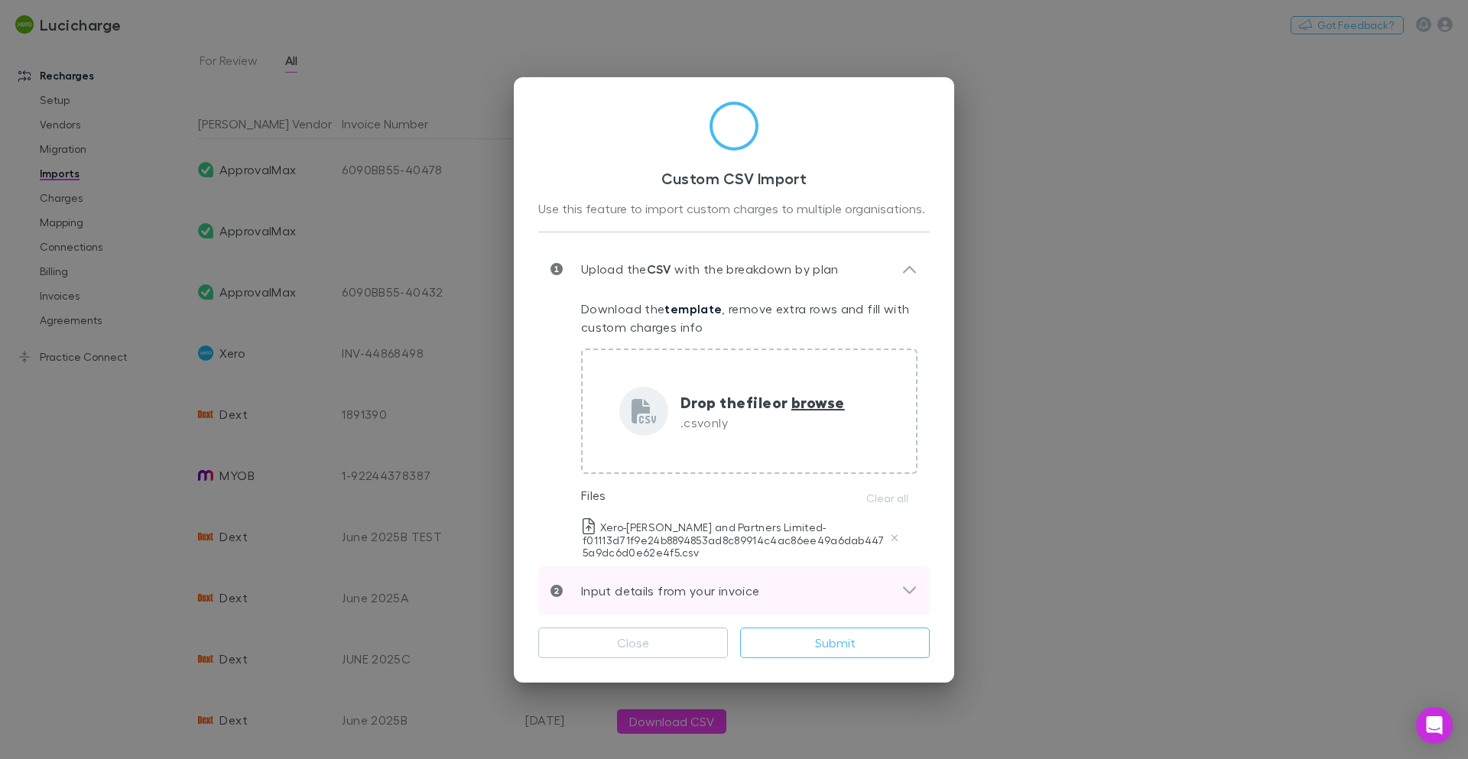 The height and width of the screenshot is (759, 1468). I want to click on div: Use this feature to import custom charges to multiple organisations., so click(734, 209).